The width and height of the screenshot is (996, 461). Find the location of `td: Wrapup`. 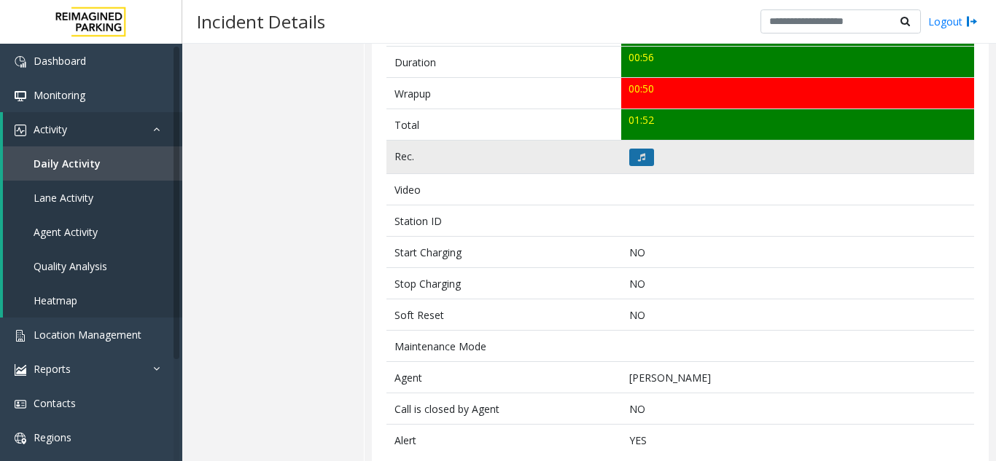

td: Wrapup is located at coordinates (504, 93).